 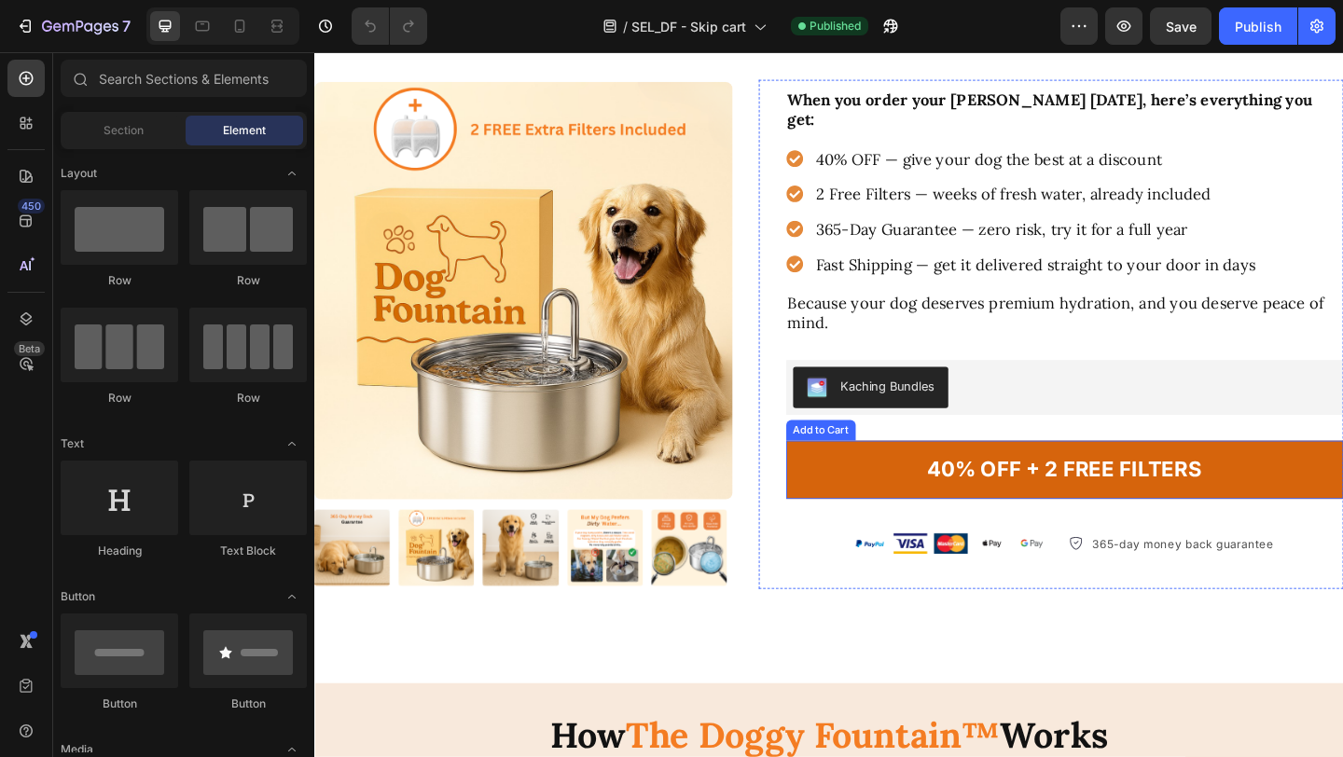 What do you see at coordinates (1258, 26) in the screenshot?
I see `div: Publish` at bounding box center [1258, 26].